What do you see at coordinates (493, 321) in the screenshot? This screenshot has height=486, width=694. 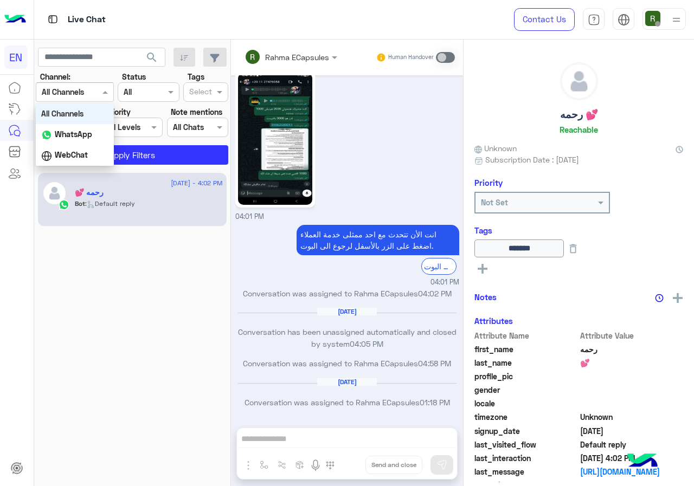 I see `h6: Attributes` at bounding box center [493, 321].